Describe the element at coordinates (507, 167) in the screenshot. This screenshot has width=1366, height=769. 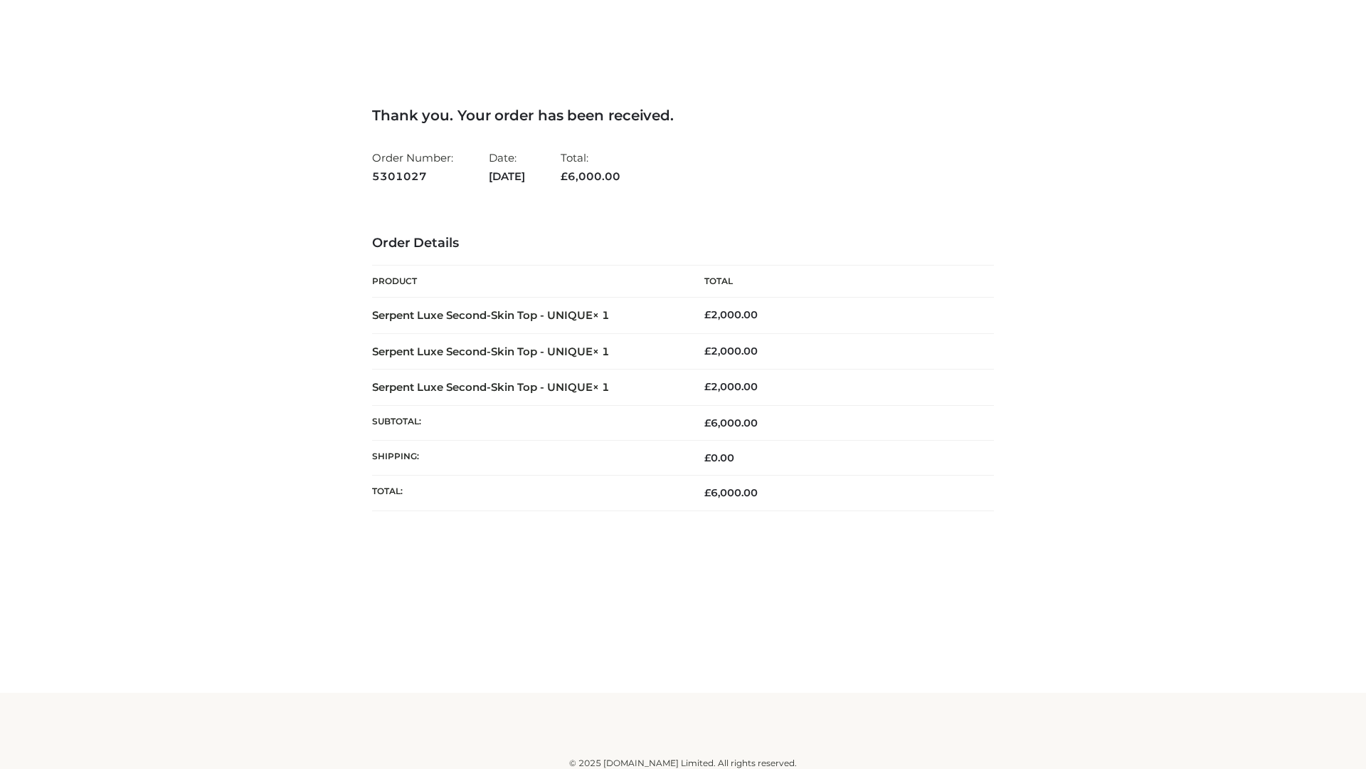
I see `li: Date:` at that location.